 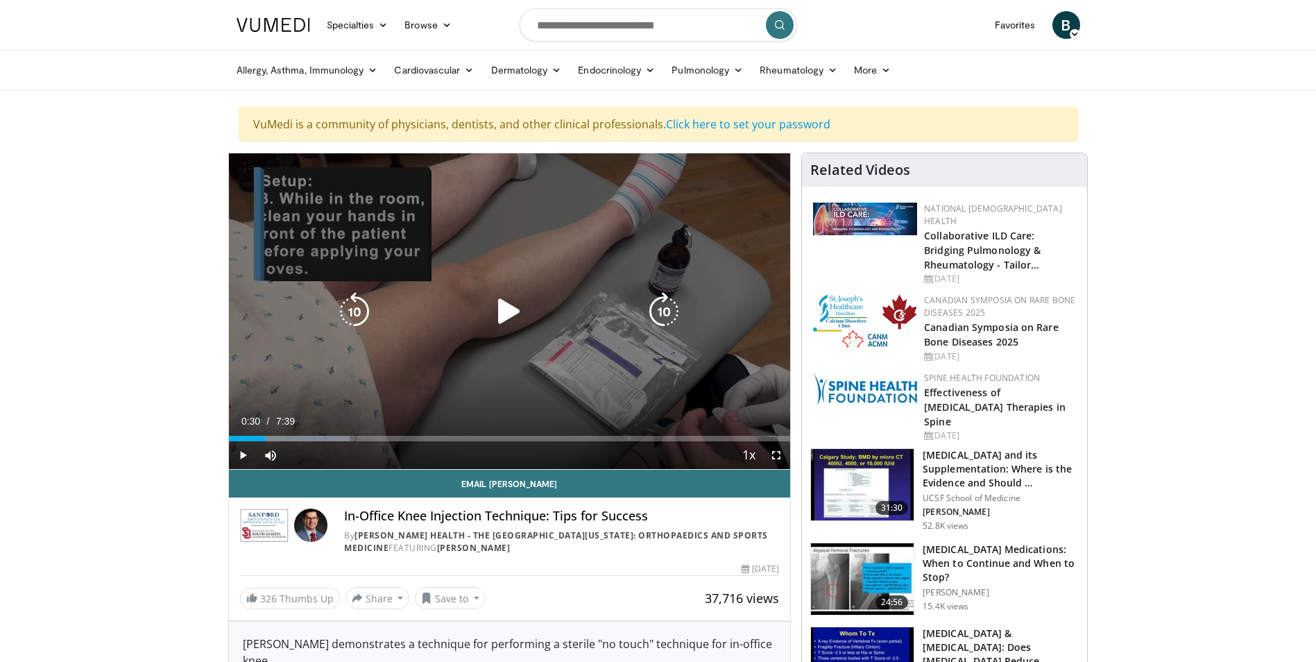 What do you see at coordinates (865, 389) in the screenshot?
I see `img: 57d53db2-a1b3-4664-83ec-6a5e32e5a601.png.150x105_q85_autocrop_double_scale_upscale_version-0.2.jpg` at bounding box center [865, 389].